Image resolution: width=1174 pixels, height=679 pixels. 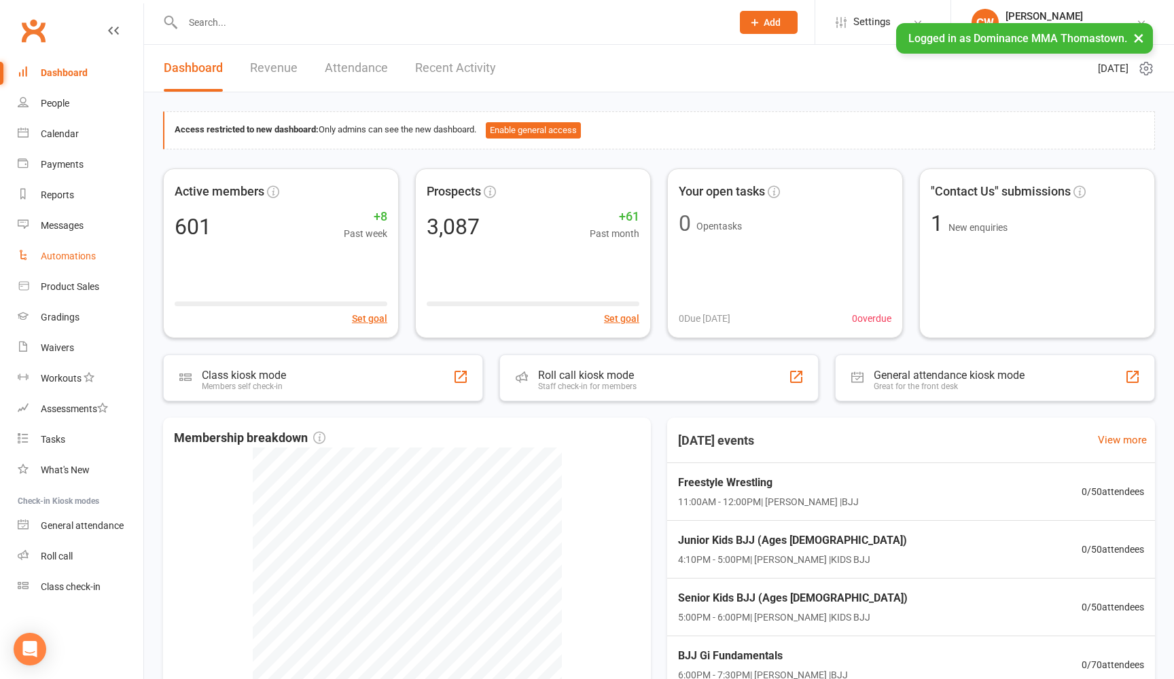 What do you see at coordinates (80, 439) in the screenshot?
I see `a: Tasks` at bounding box center [80, 439].